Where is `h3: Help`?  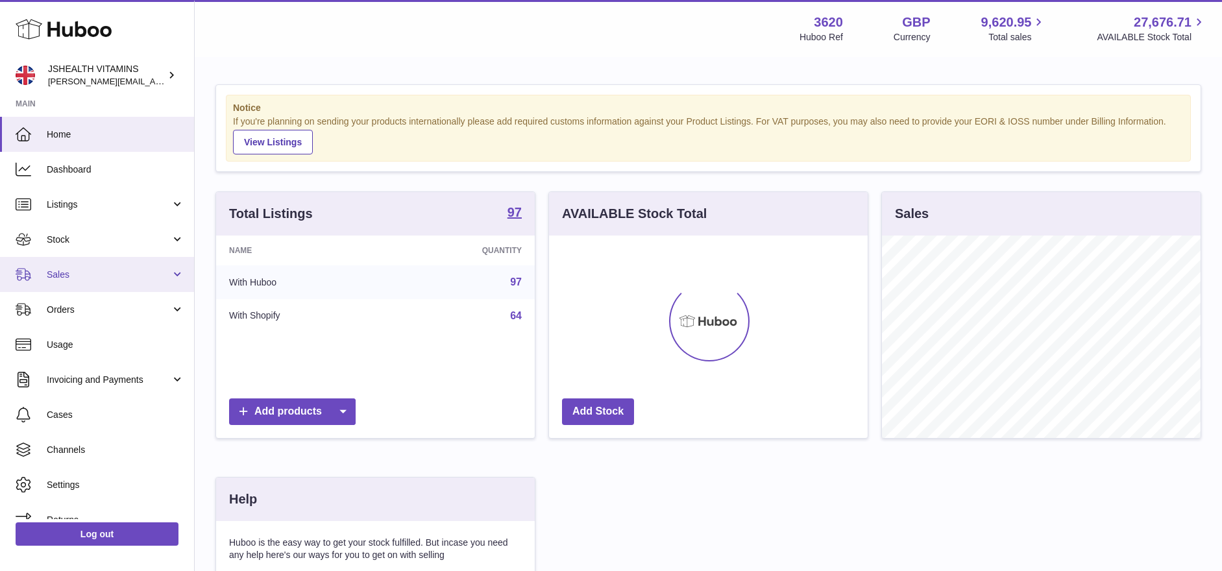
h3: Help is located at coordinates (243, 499).